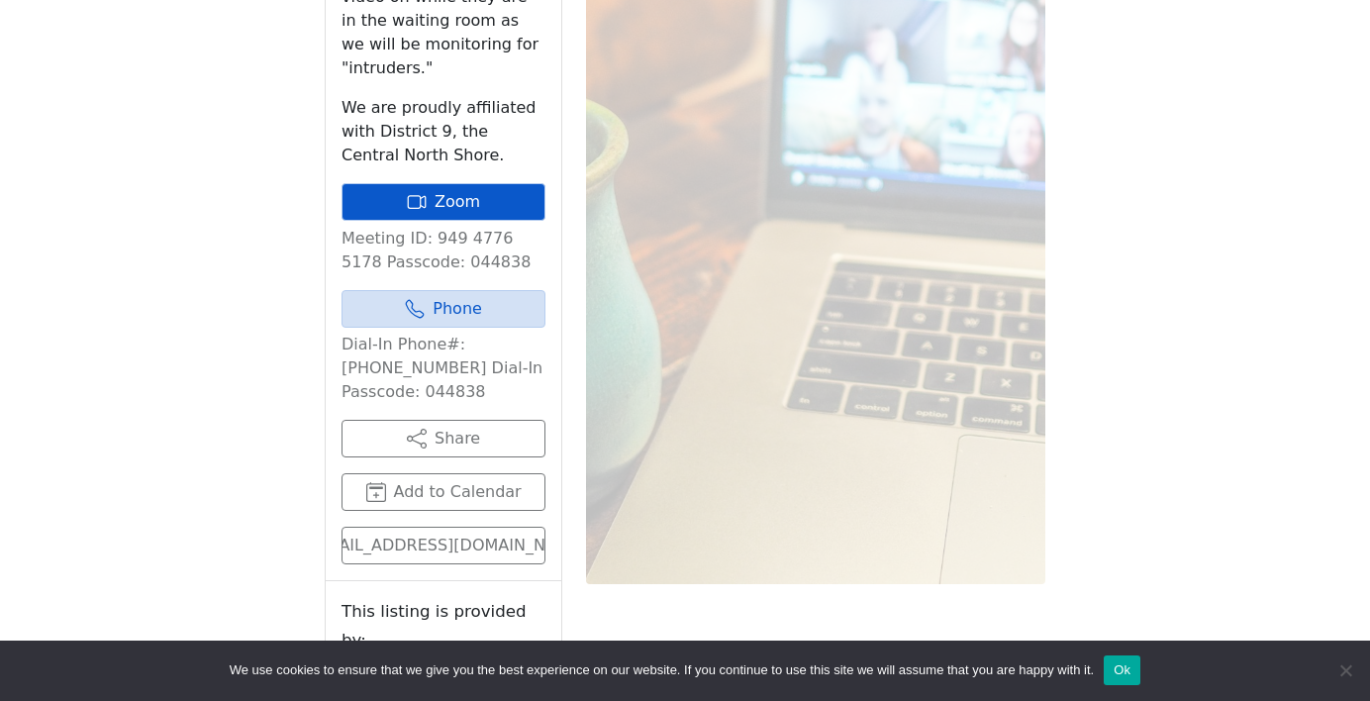 The image size is (1370, 701). I want to click on a: Phone, so click(443, 309).